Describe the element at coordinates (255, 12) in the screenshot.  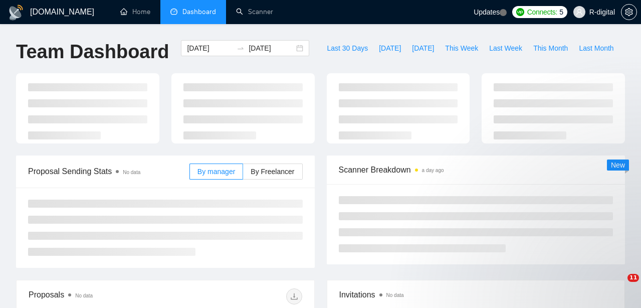
I see `a: searchScanner` at that location.